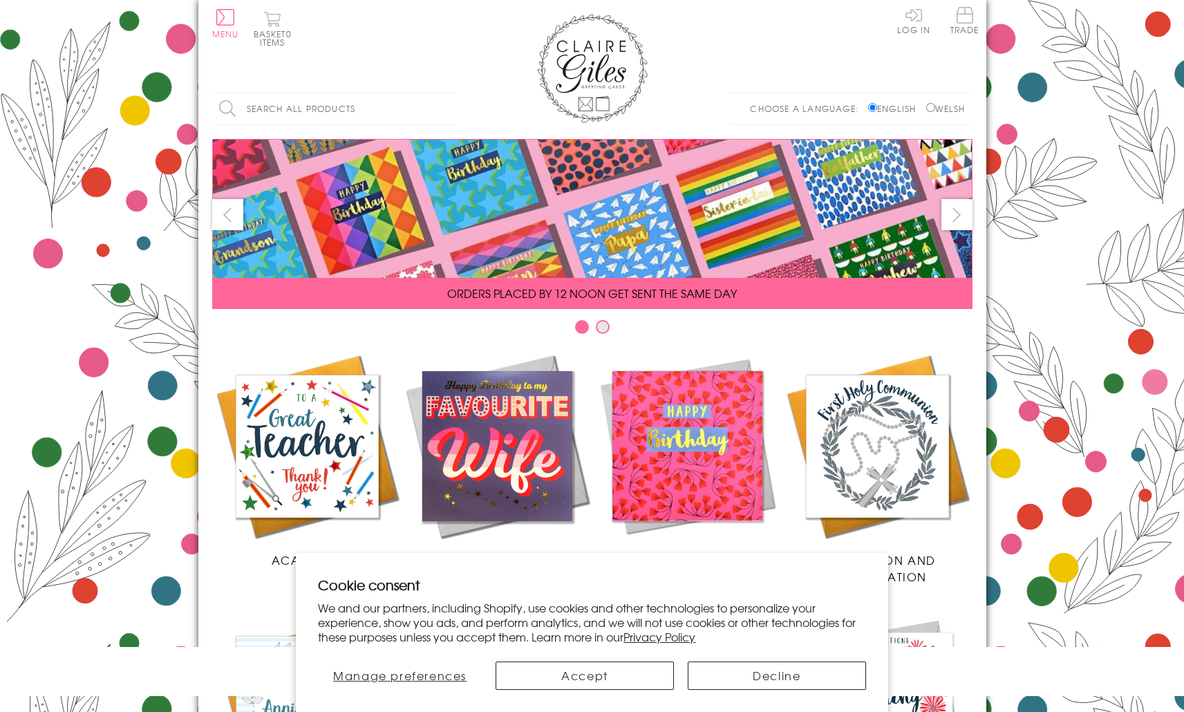 The height and width of the screenshot is (712, 1184). I want to click on span: New Releases, so click(496, 560).